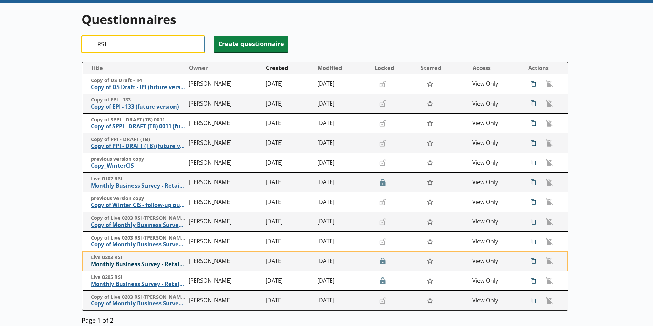 This screenshot has height=326, width=653. I want to click on button: Access, so click(495, 68).